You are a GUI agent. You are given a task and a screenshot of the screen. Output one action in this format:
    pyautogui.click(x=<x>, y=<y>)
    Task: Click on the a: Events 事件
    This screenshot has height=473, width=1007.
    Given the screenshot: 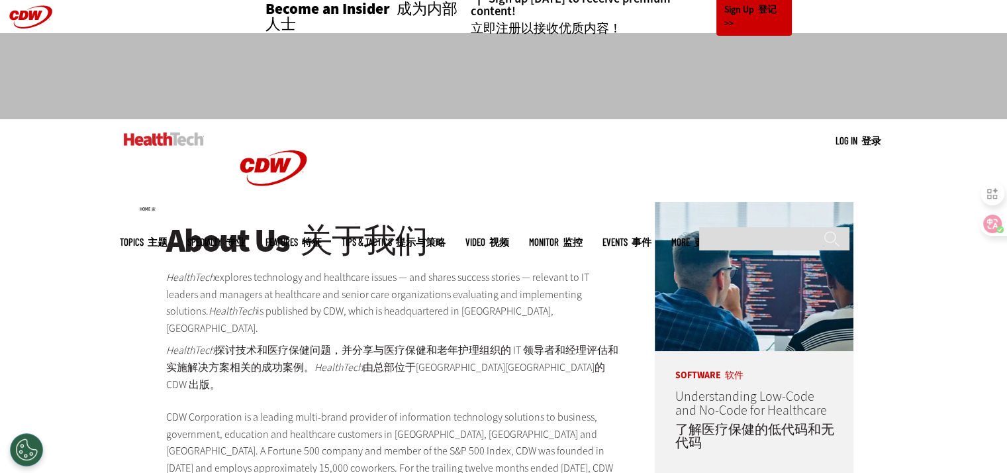 What is the action you would take?
    pyautogui.click(x=627, y=242)
    